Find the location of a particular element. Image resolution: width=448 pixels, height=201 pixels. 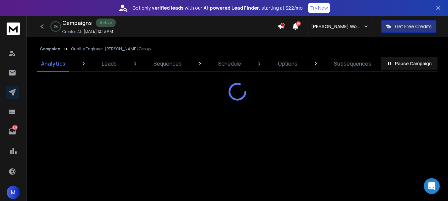

p: Try Now is located at coordinates (319, 8).